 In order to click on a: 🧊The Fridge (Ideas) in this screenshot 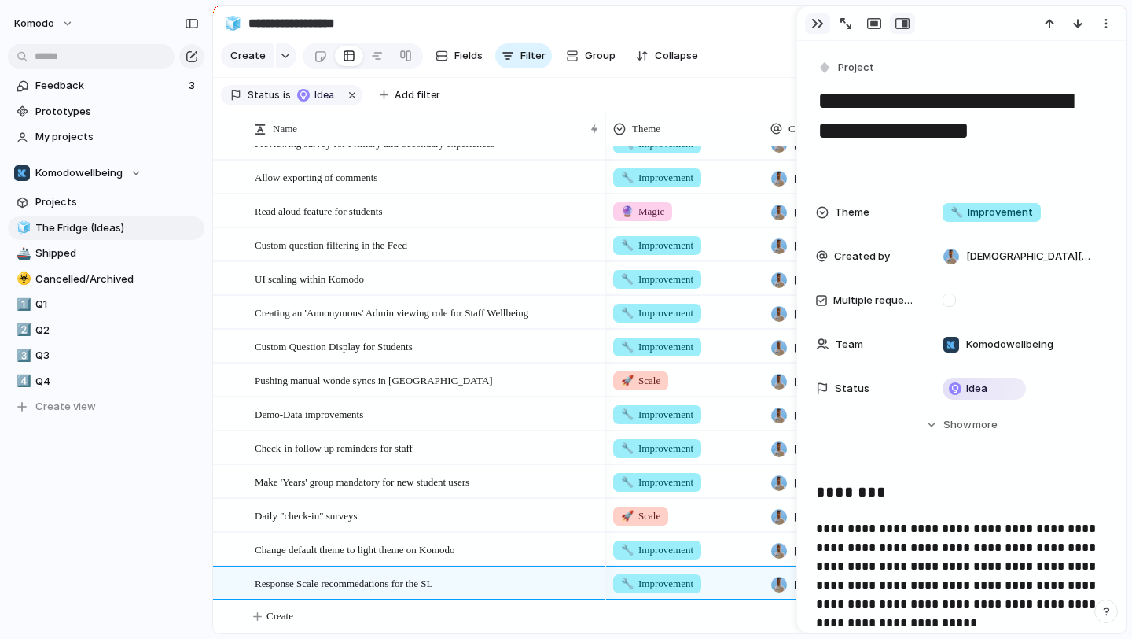, I will do `click(106, 228)`.